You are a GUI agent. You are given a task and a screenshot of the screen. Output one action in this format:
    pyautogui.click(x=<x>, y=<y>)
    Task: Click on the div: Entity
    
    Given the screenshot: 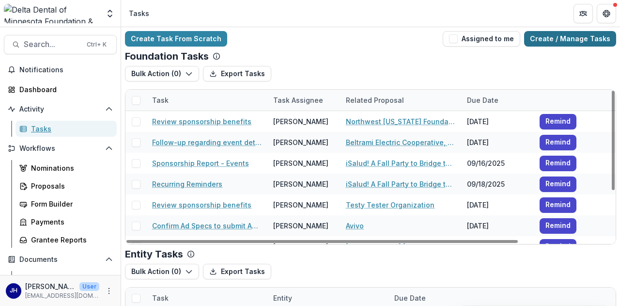 What is the action you would take?
    pyautogui.click(x=283, y=298)
    